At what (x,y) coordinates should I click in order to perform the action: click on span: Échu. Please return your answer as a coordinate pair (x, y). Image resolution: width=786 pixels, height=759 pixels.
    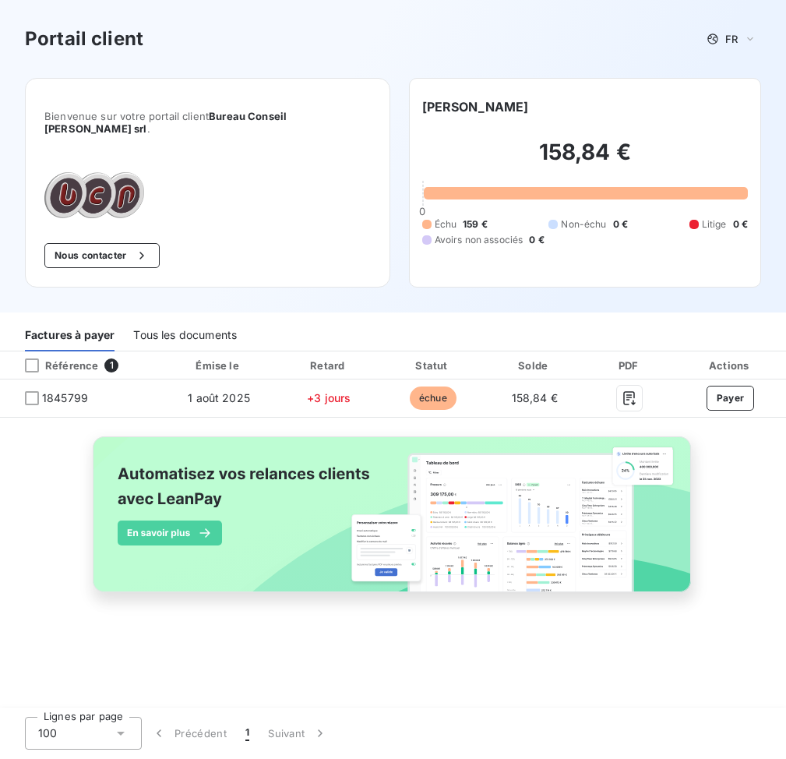
    Looking at the image, I should click on (446, 224).